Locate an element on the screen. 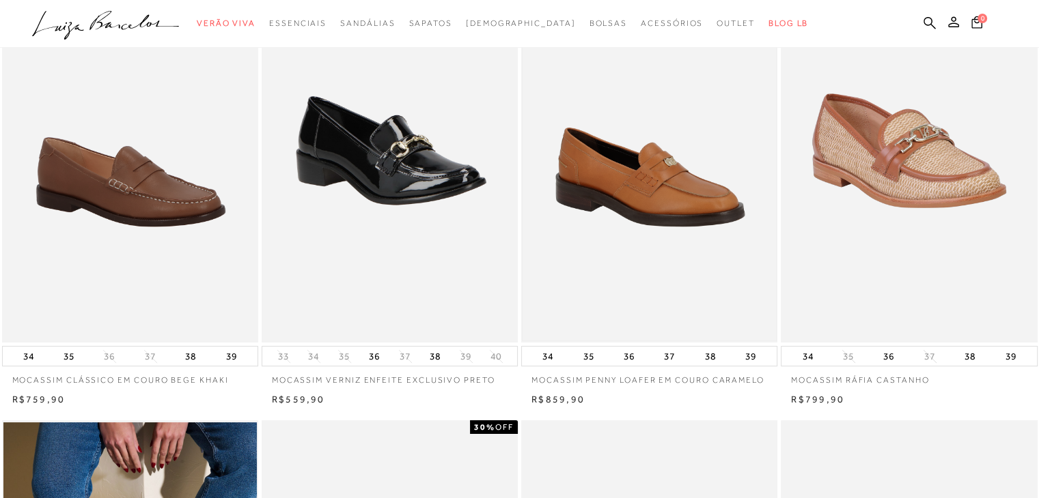 Image resolution: width=1039 pixels, height=498 pixels. span: Sandálias is located at coordinates (367, 23).